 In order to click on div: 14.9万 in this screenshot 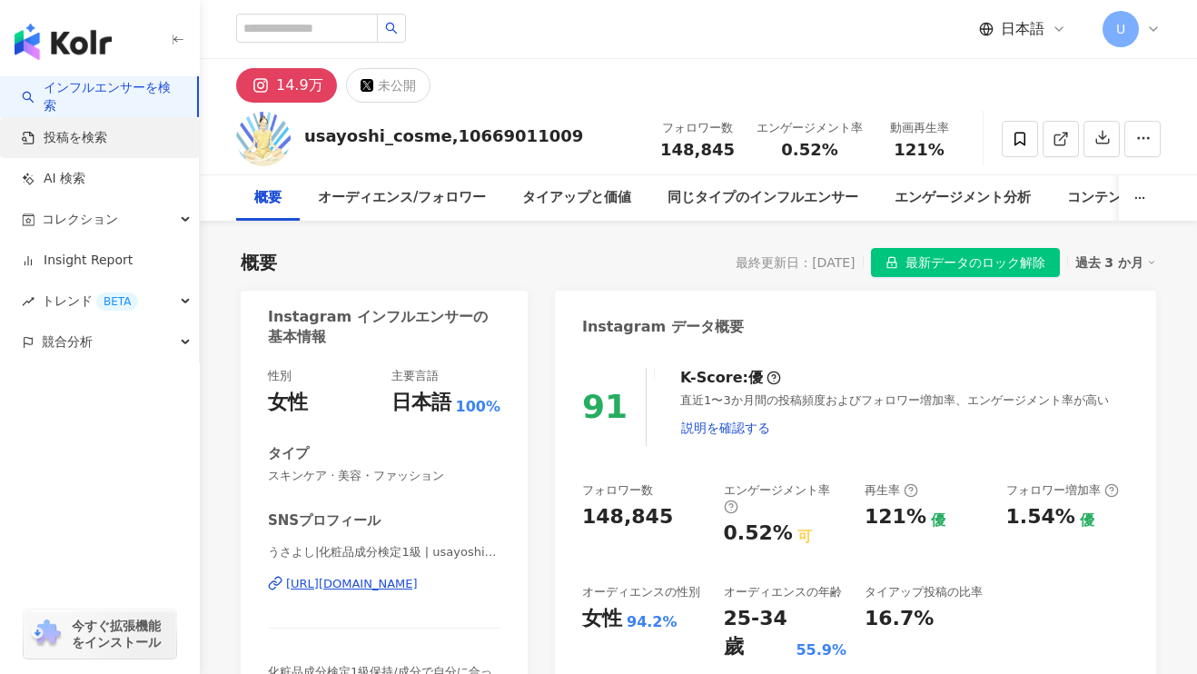, I will do `click(300, 85)`.